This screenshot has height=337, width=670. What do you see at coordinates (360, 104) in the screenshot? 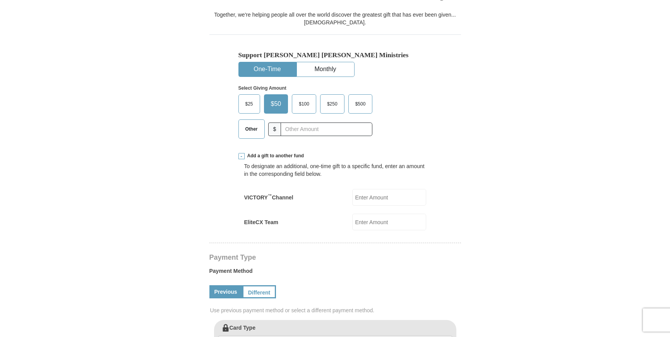
I see `span: $500` at bounding box center [360, 104].